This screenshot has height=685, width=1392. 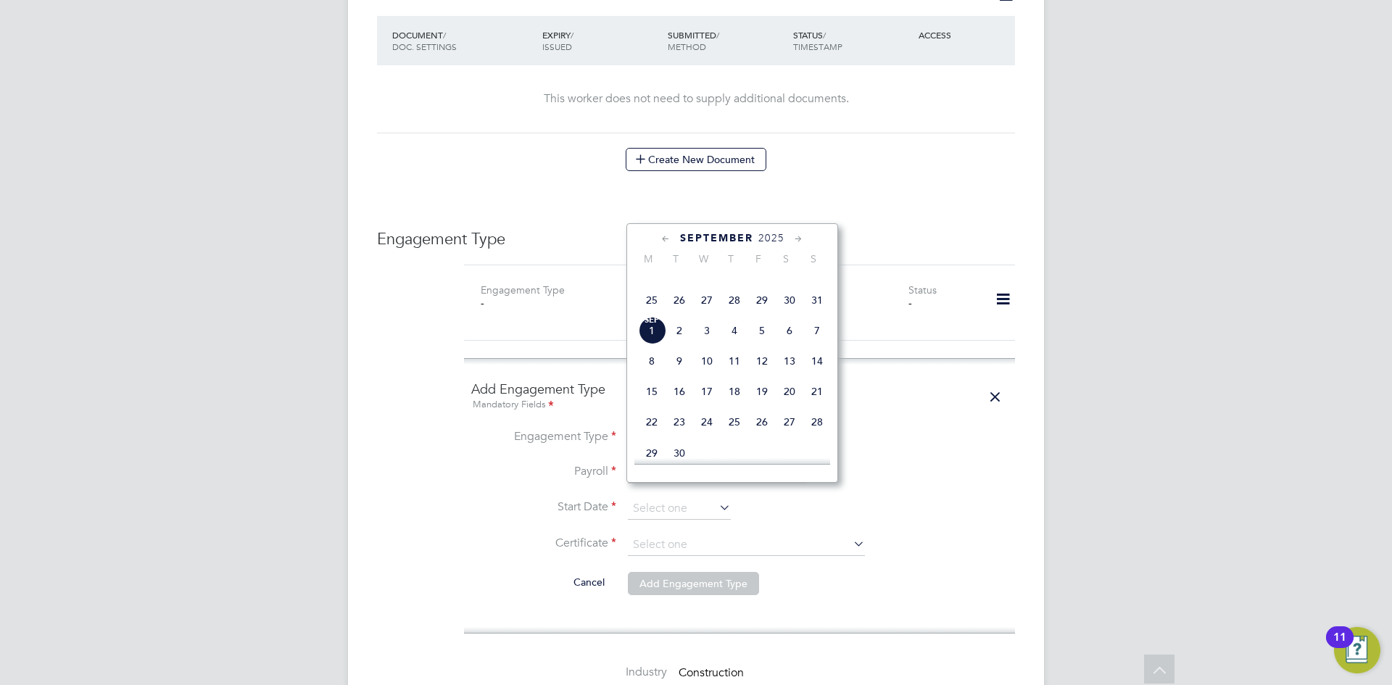 What do you see at coordinates (817, 300) in the screenshot?
I see `span: 31` at bounding box center [817, 300].